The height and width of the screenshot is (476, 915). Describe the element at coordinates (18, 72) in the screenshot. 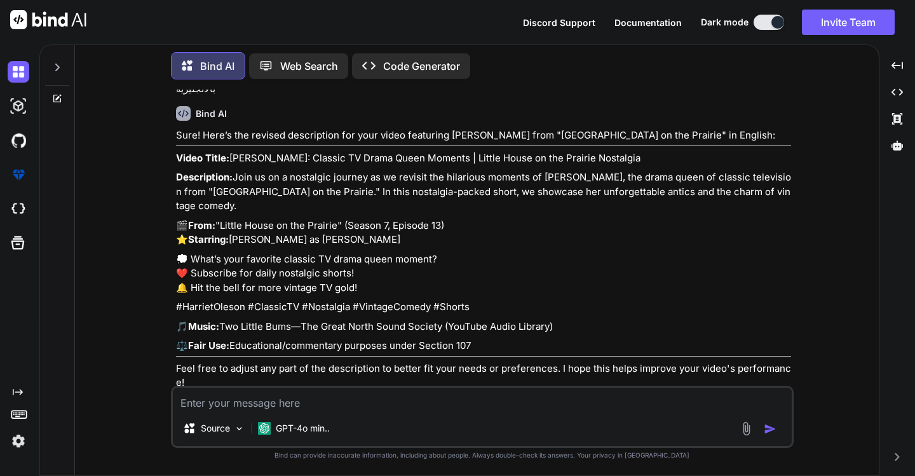

I see `img: darkChat` at that location.